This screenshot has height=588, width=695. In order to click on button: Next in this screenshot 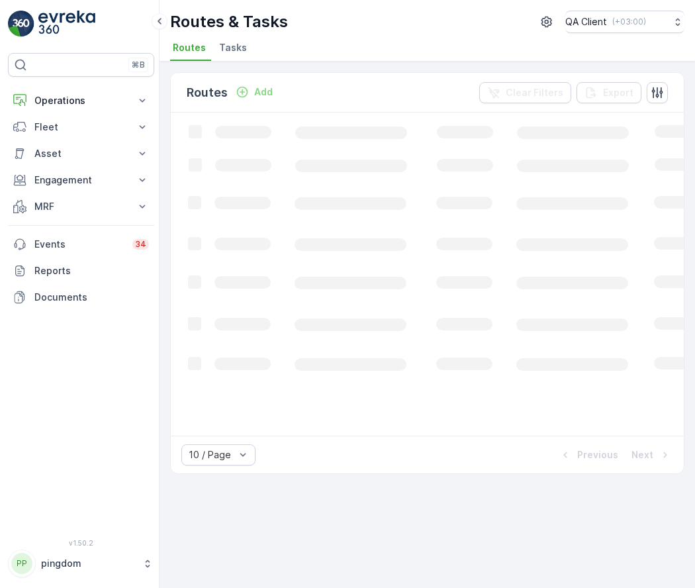, I will do `click(651, 455)`.